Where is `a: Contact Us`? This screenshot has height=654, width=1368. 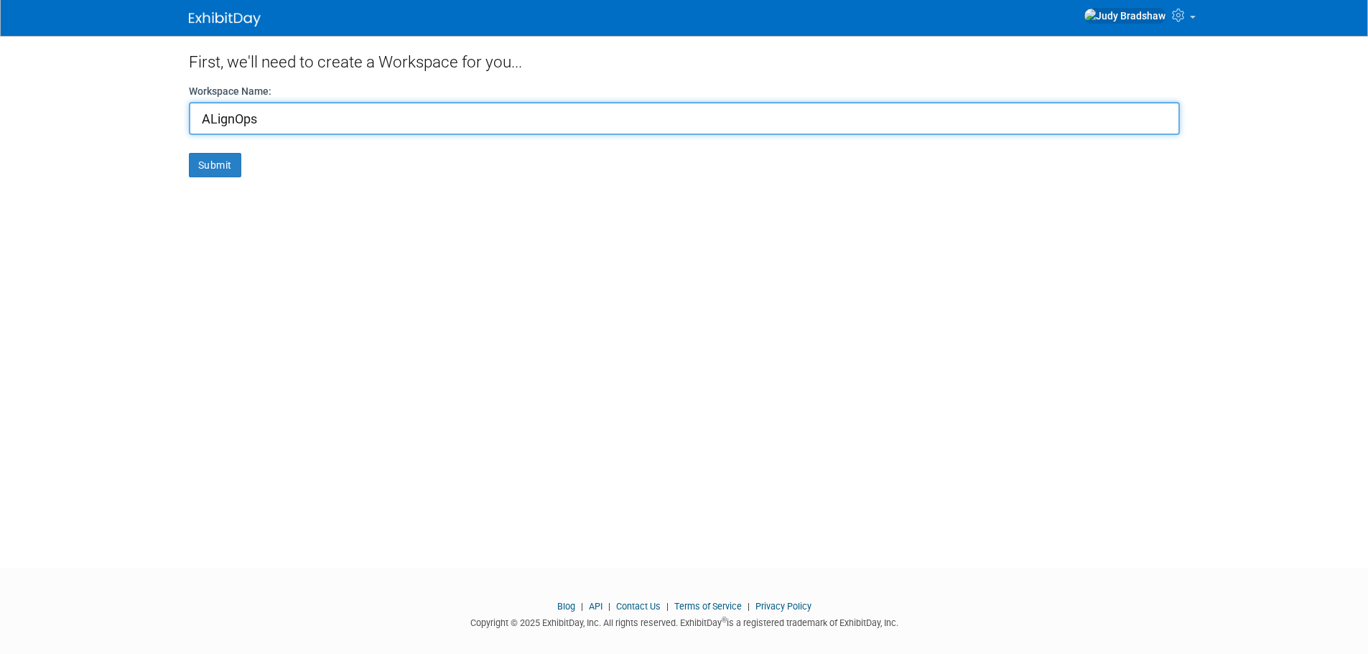
a: Contact Us is located at coordinates (638, 606).